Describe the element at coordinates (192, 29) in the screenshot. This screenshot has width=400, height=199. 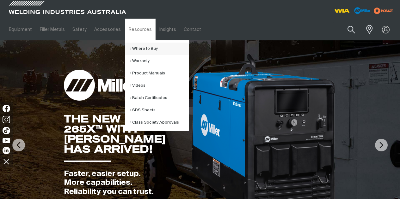
I see `a: Contact` at that location.